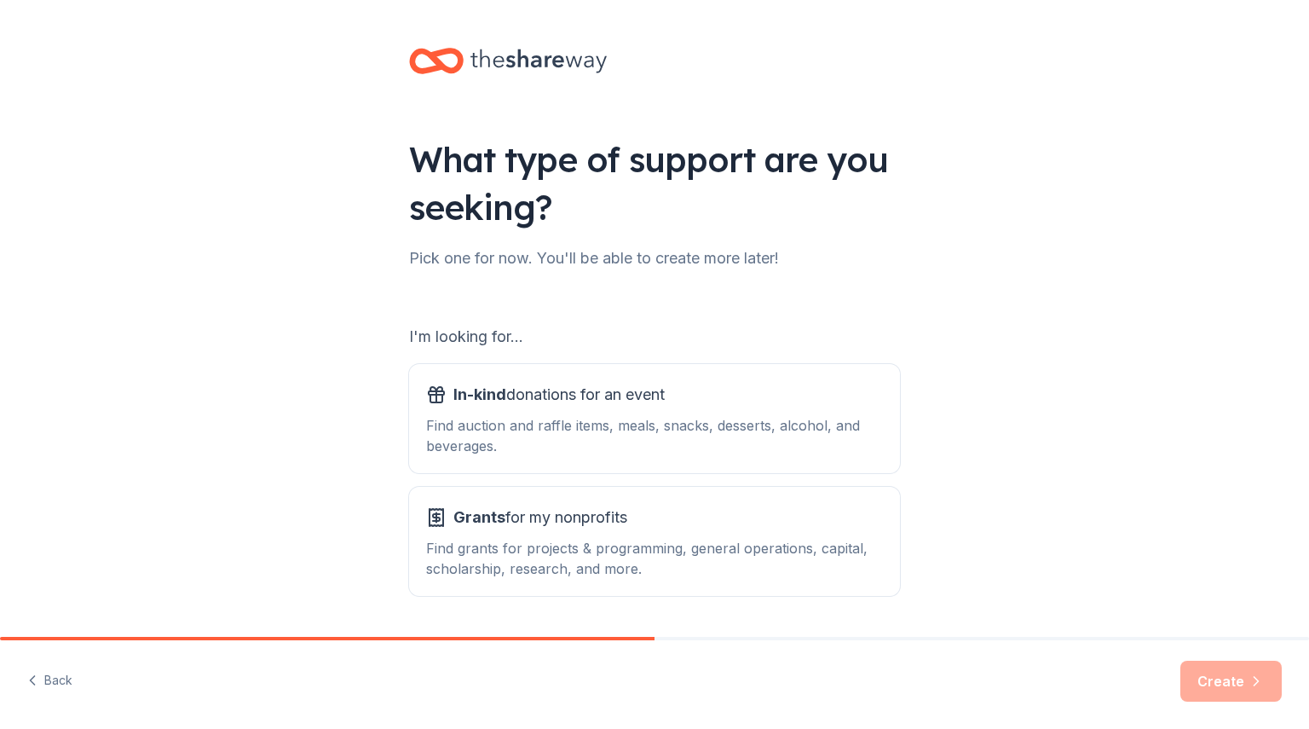  Describe the element at coordinates (479, 517) in the screenshot. I see `span: Grants` at that location.